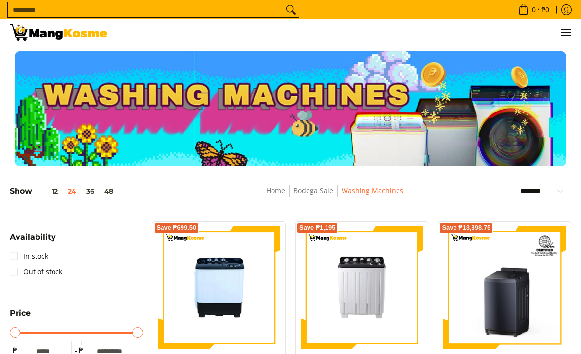 The width and height of the screenshot is (581, 354). I want to click on a: In stock, so click(29, 256).